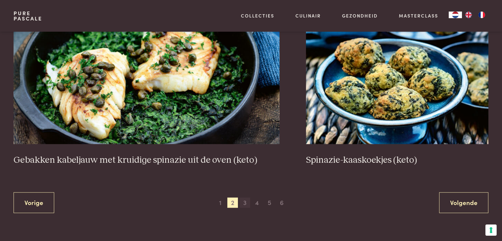 The image size is (502, 241). What do you see at coordinates (360, 16) in the screenshot?
I see `a: Gezondheid` at bounding box center [360, 16].